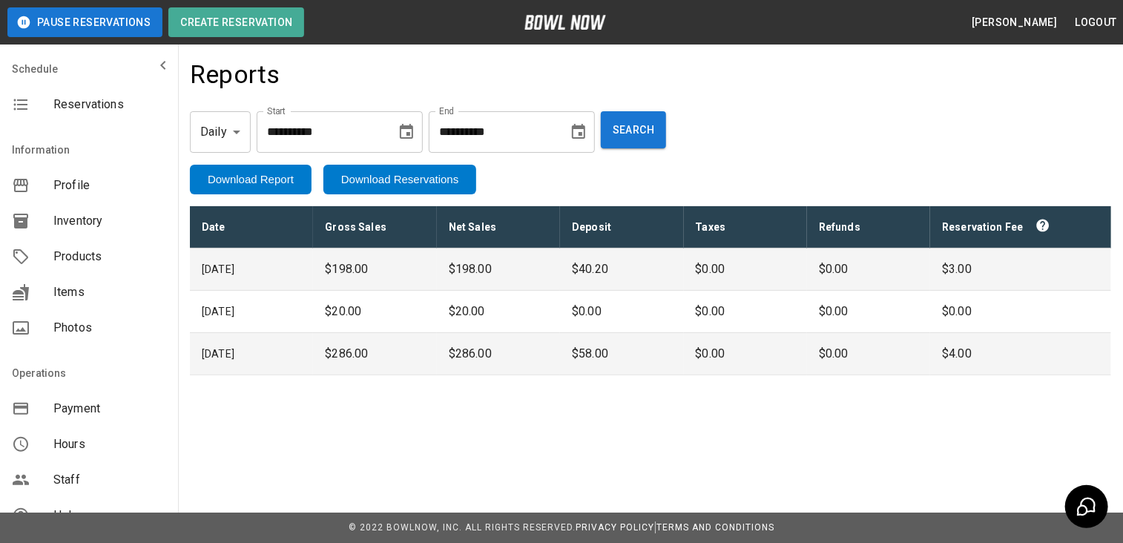  Describe the element at coordinates (110, 257) in the screenshot. I see `span: Products` at that location.